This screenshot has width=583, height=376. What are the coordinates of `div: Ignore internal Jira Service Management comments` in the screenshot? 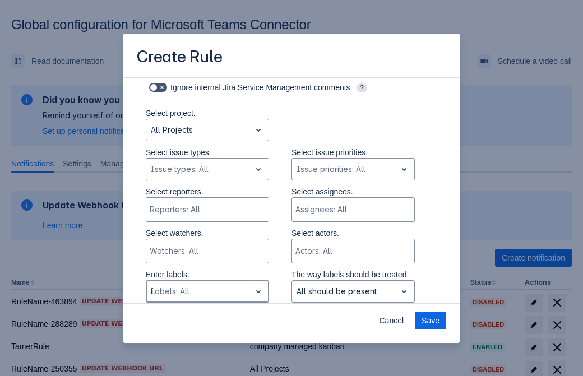 It's located at (280, 87).